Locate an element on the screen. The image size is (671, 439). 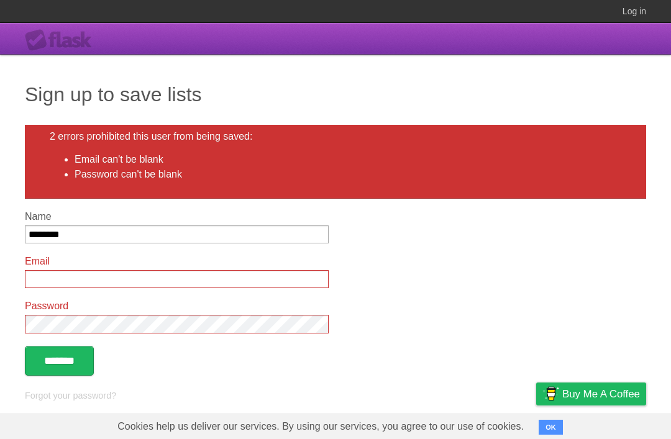
img: Buy me a coffee is located at coordinates (551, 394).